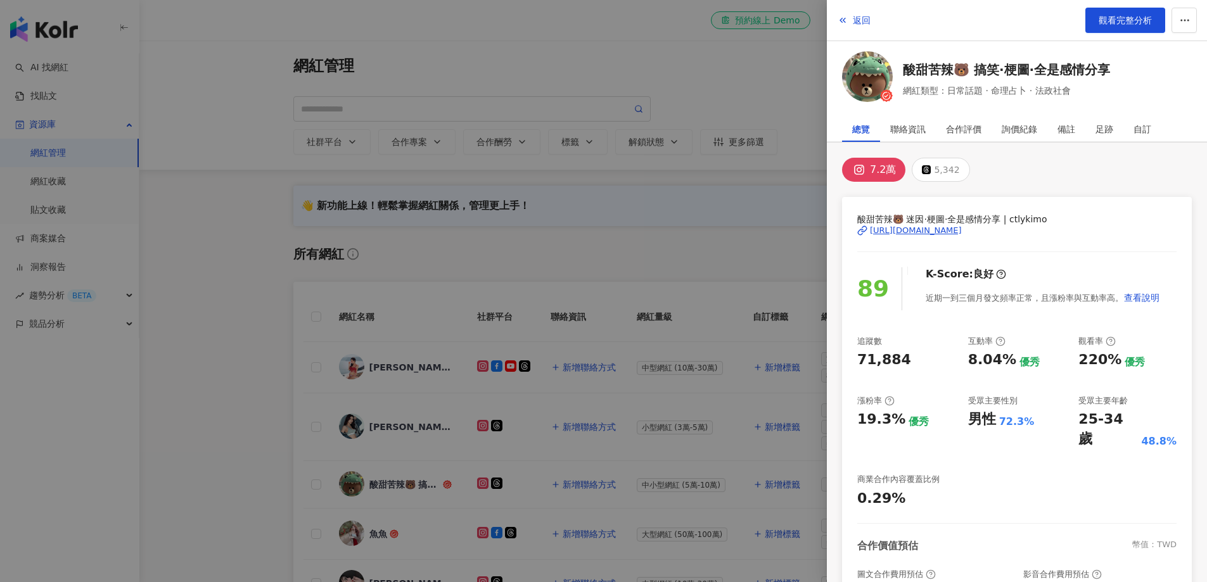  What do you see at coordinates (1017, 219) in the screenshot?
I see `span: 酸甜苦辣🐻 迷因·梗圖·全是感情分享 | ctlykimo` at bounding box center [1017, 219].